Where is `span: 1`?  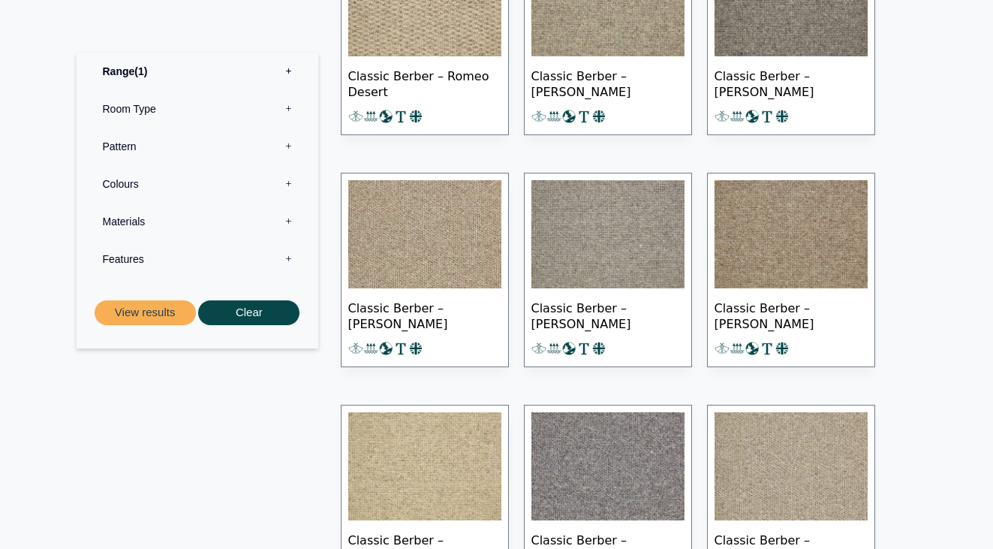 span: 1 is located at coordinates (140, 71).